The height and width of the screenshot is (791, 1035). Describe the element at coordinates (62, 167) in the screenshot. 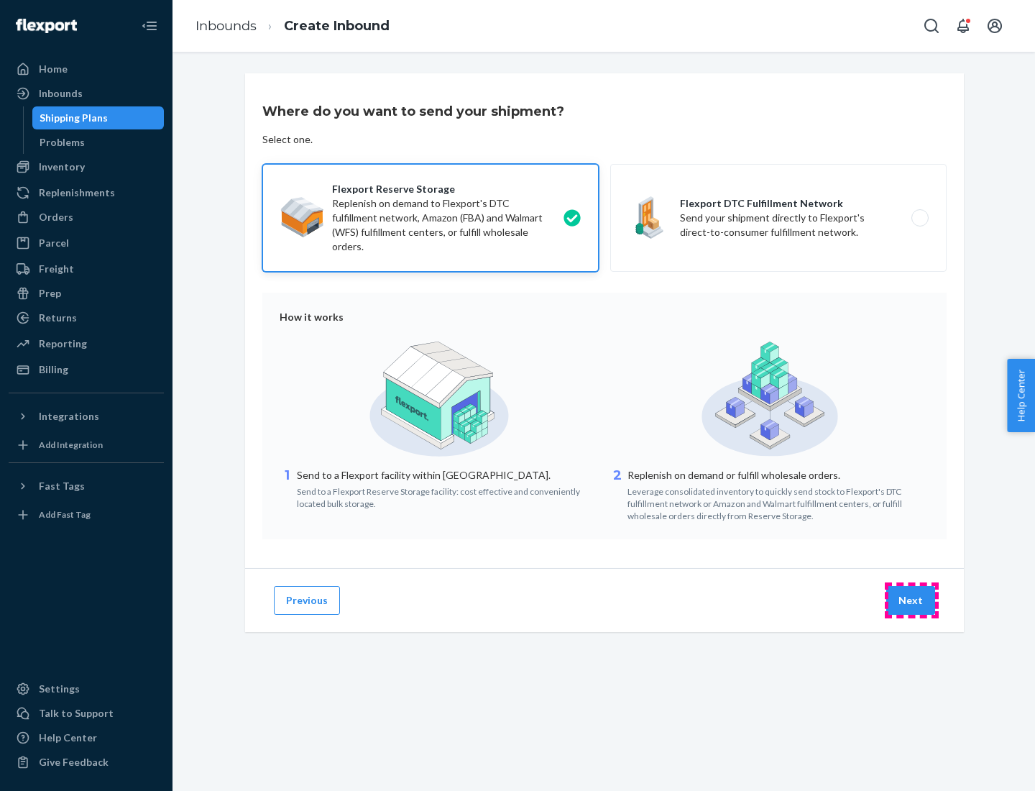

I see `div: Inventory` at that location.